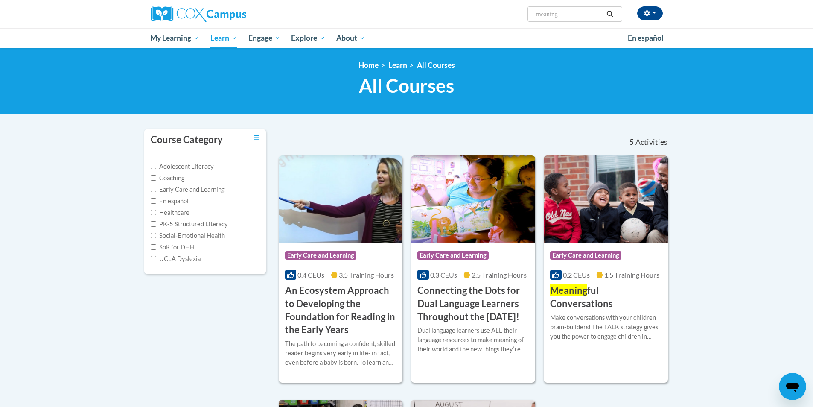 This screenshot has width=813, height=407. I want to click on a: En español, so click(646, 38).